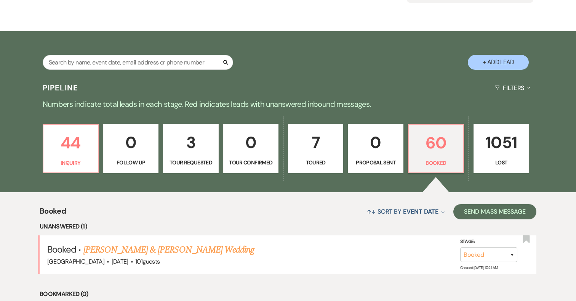  I want to click on button: Sort By Event Date, so click(406, 211).